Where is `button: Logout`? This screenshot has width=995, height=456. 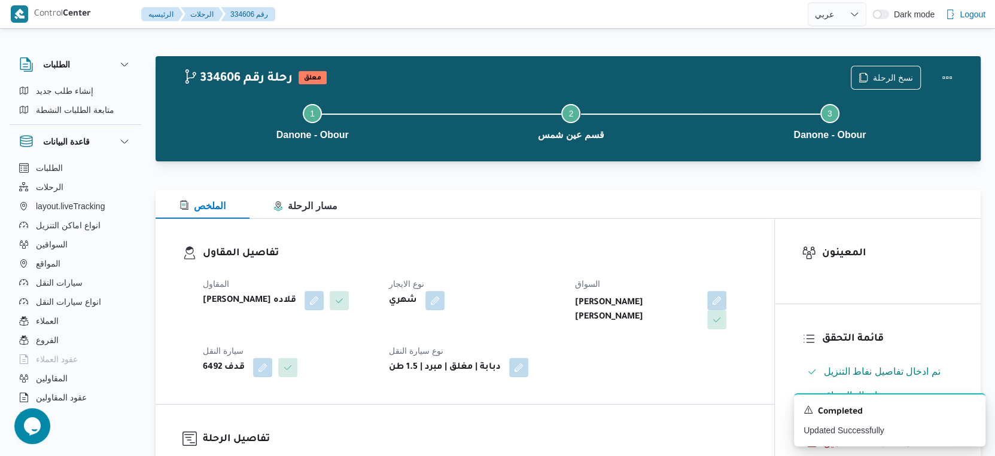 button: Logout is located at coordinates (965, 14).